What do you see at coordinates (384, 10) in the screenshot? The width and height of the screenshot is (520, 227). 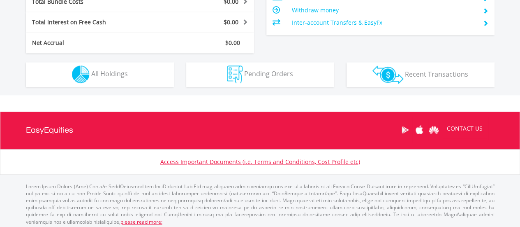 I see `td: Withdraw money` at bounding box center [384, 10].